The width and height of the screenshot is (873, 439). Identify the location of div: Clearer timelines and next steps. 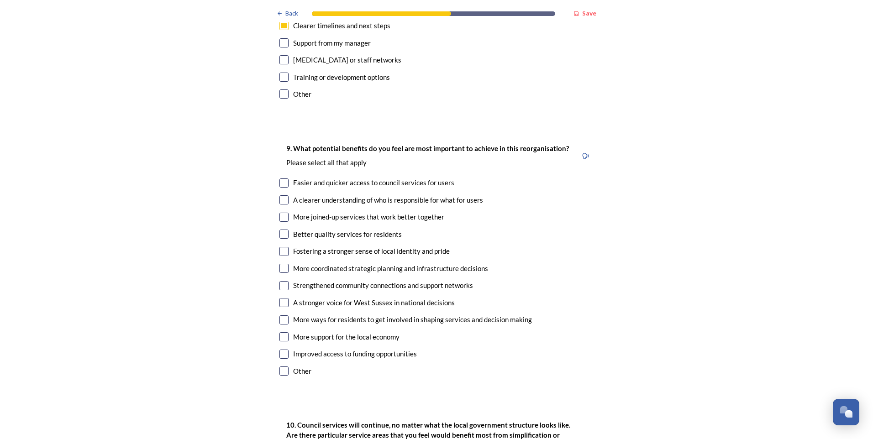
(342, 26).